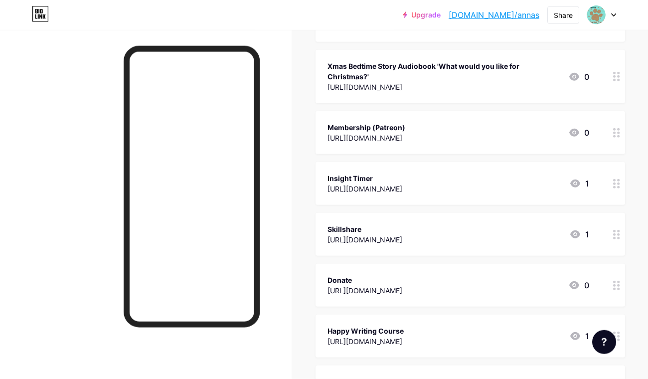 The height and width of the screenshot is (379, 648). Describe the element at coordinates (596, 15) in the screenshot. I see `img: annas` at that location.